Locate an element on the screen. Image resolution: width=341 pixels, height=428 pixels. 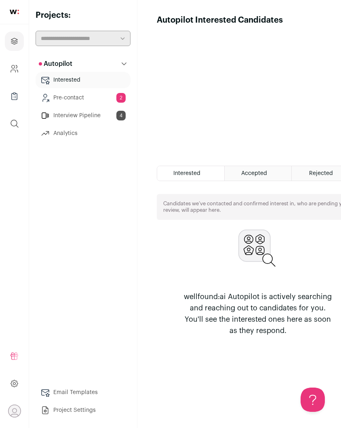
h2: Projects: is located at coordinates (83, 15).